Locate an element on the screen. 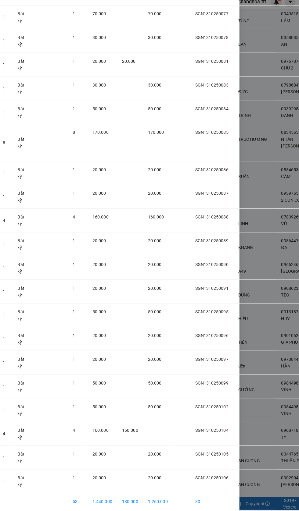 This screenshot has height=511, width=299. span: TRÚC HƯƠNG is located at coordinates (252, 144).